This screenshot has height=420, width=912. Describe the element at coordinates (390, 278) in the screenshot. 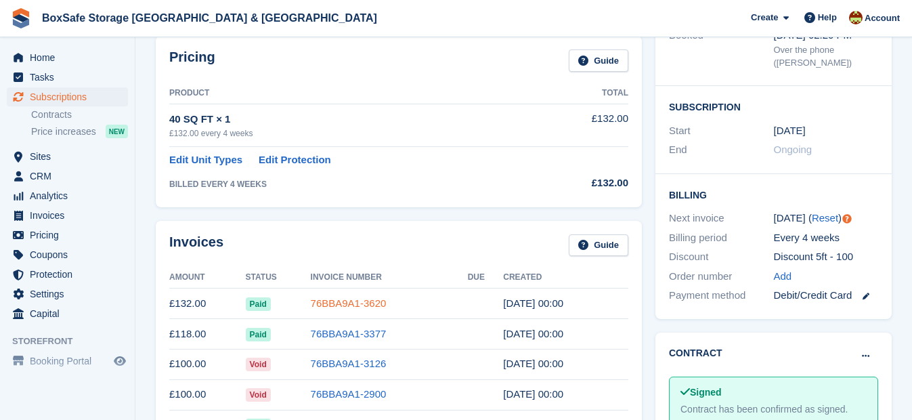

I see `th: Invoice Number` at that location.